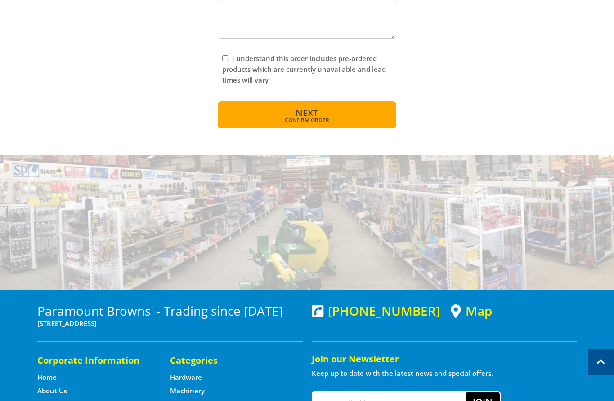  Describe the element at coordinates (47, 378) in the screenshot. I see `a: Go to the Home page` at that location.